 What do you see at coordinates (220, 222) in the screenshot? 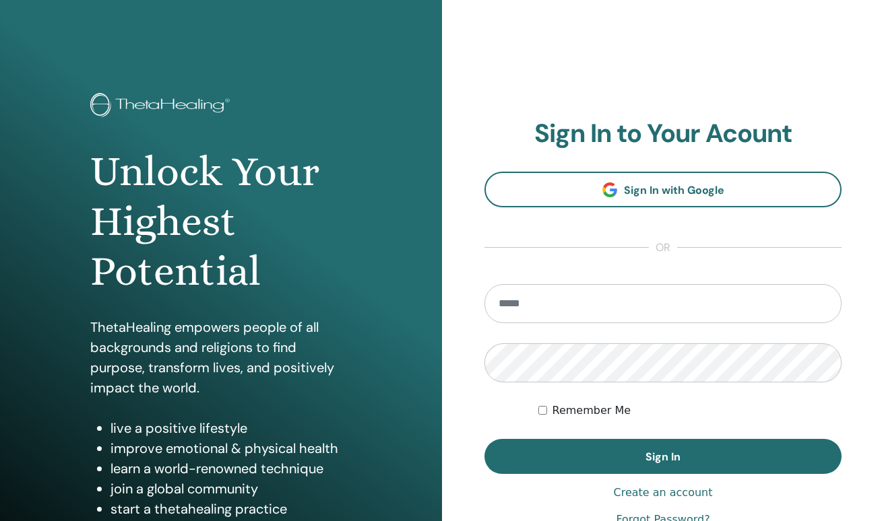
I see `h1: Unlock Your Highest Potential` at bounding box center [220, 222].